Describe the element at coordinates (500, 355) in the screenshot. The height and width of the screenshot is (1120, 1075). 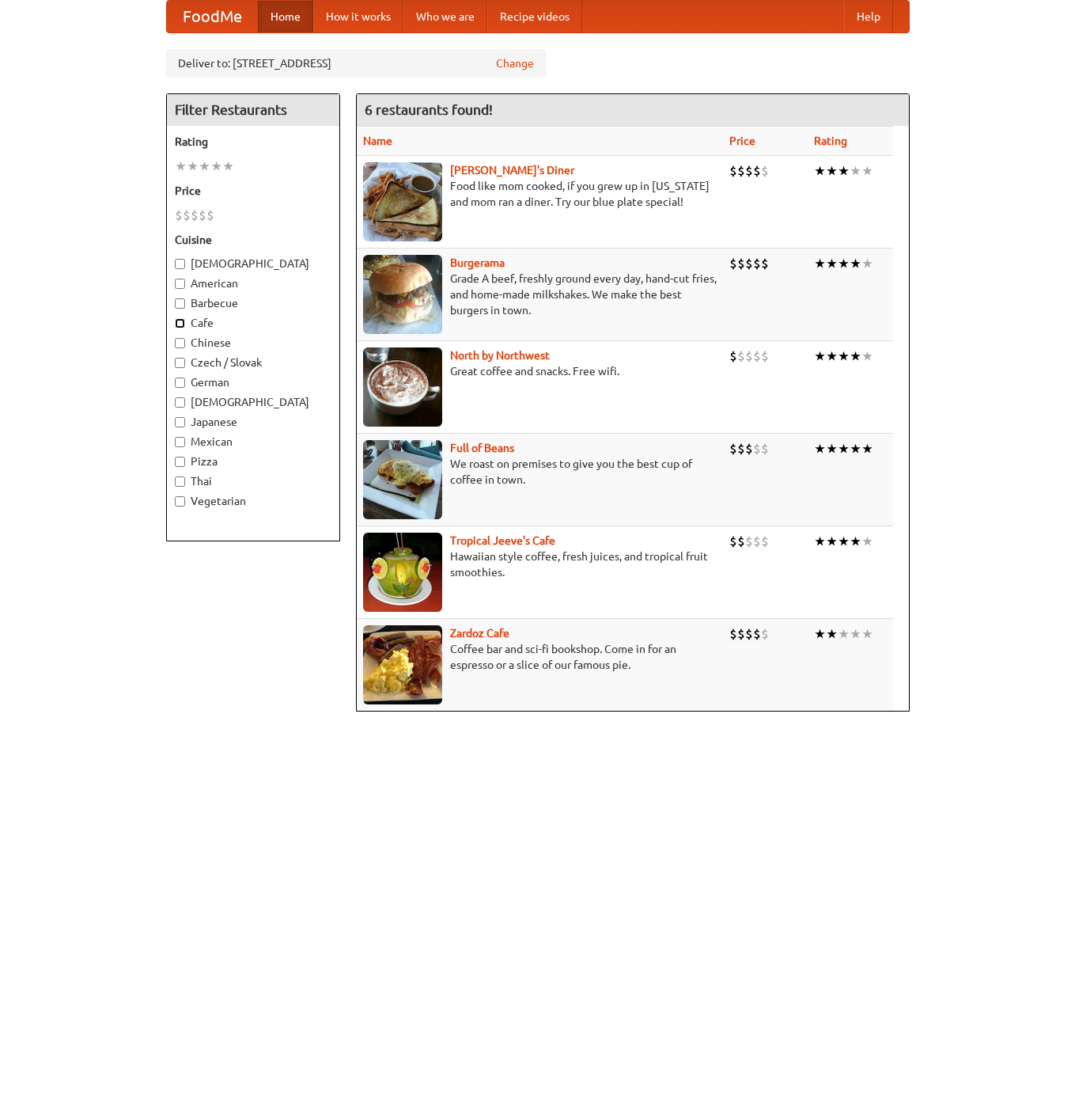
I see `b: North by Northwest` at that location.